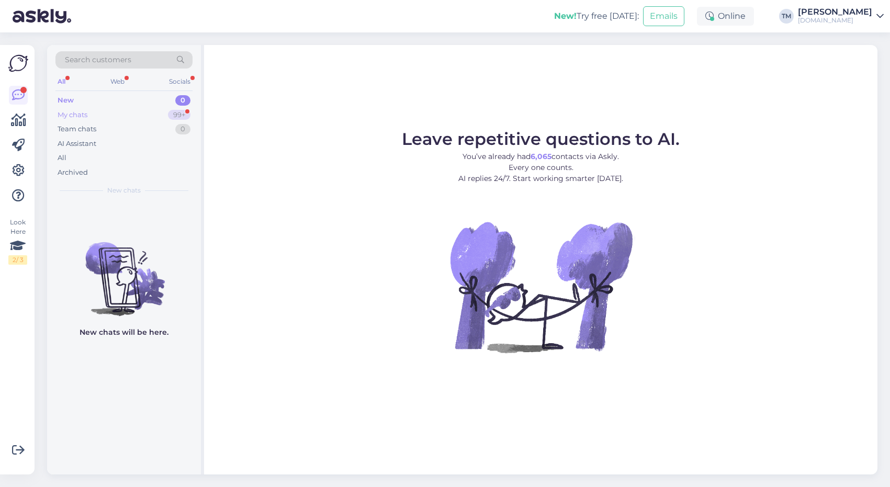 The width and height of the screenshot is (890, 487). Describe the element at coordinates (663, 16) in the screenshot. I see `button: Emails` at that location.